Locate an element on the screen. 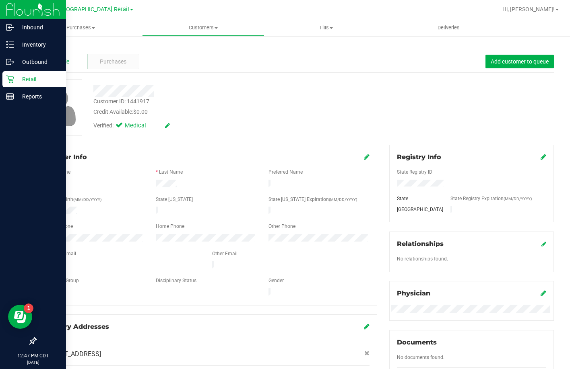 This screenshot has height=369, width=570. inline-svg: Retail is located at coordinates (10, 79).